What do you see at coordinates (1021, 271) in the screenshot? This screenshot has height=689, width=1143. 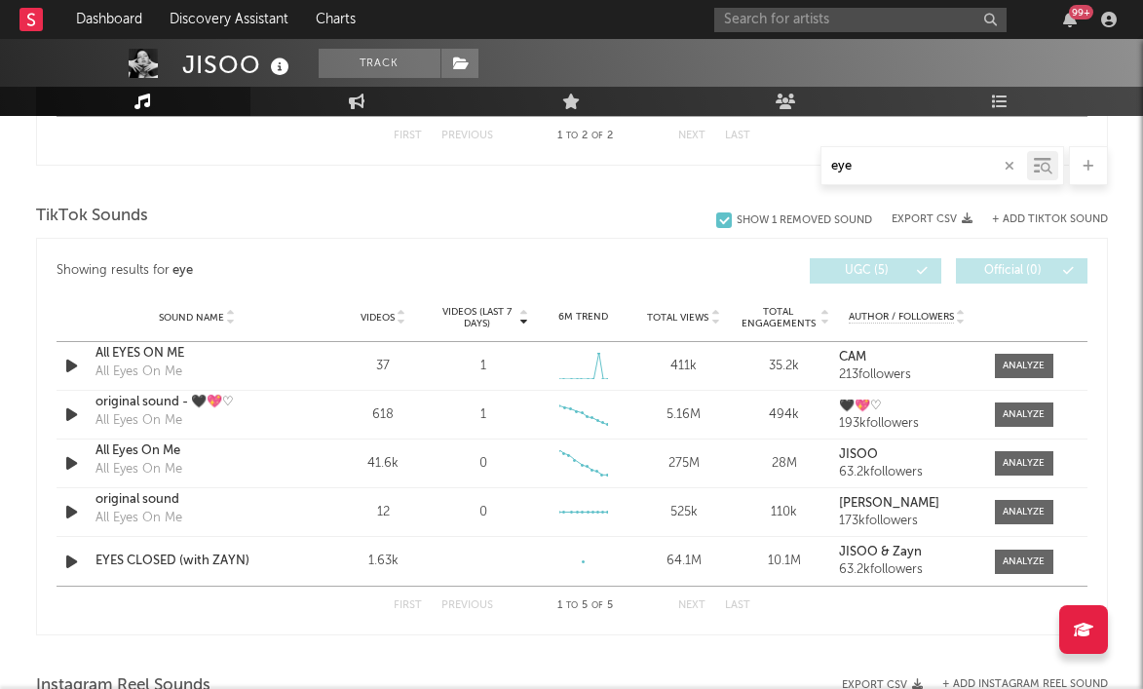 I see `button: Official(0)` at bounding box center [1021, 271].